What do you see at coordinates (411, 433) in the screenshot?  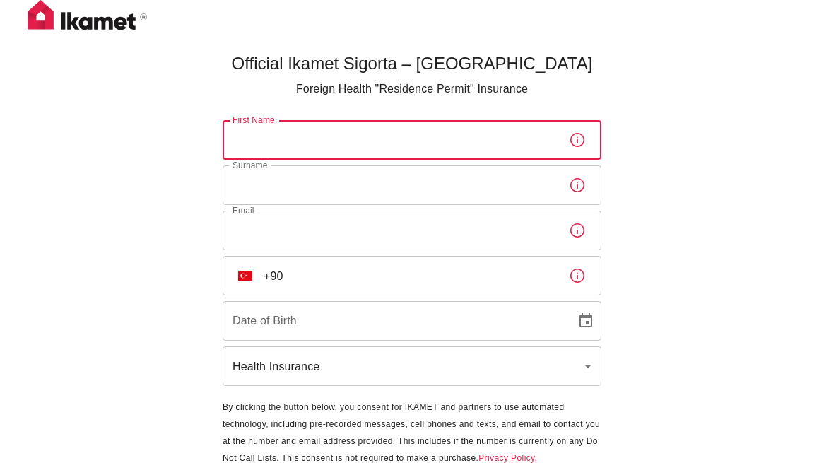 I see `span: By clicking the button below, you consent for IKAMET and partners to use automated technology, in...` at bounding box center [411, 433].